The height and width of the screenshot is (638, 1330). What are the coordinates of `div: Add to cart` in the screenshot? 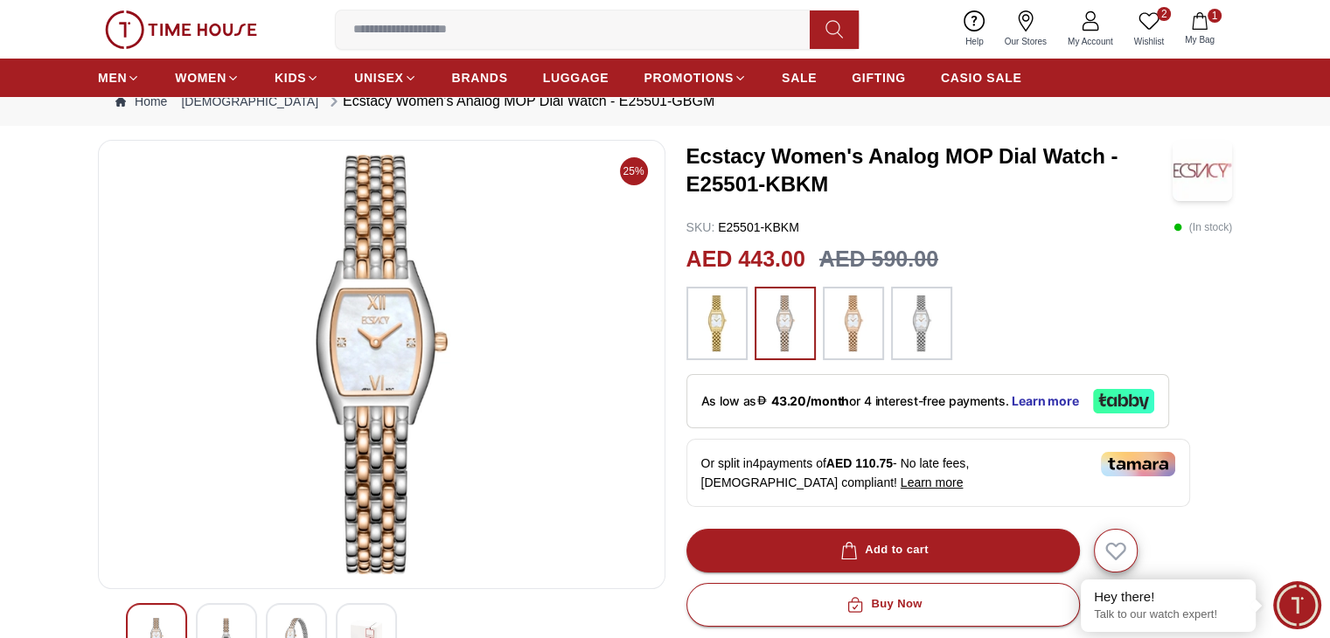 It's located at (882, 550).